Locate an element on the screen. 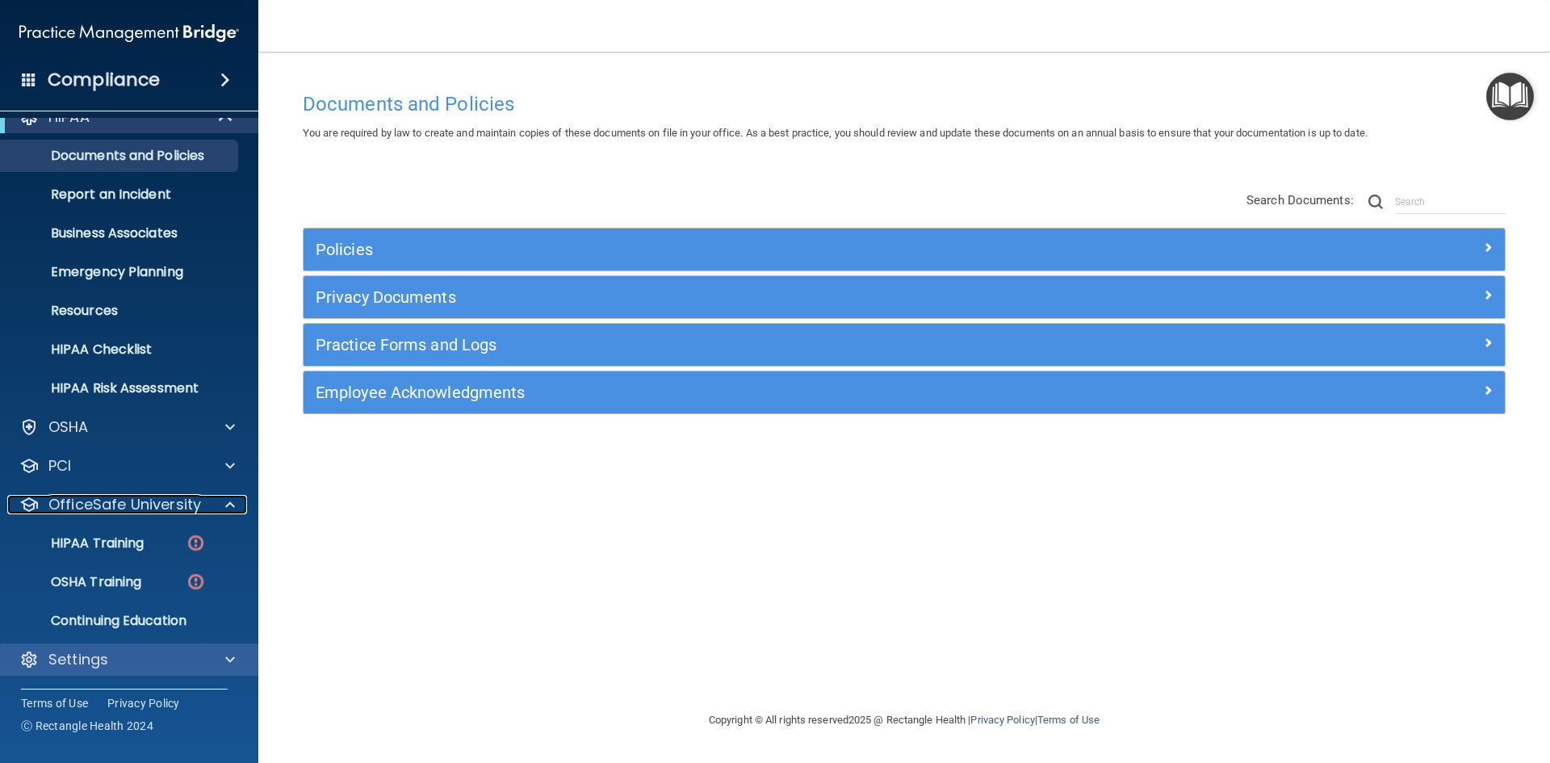 Image resolution: width=1550 pixels, height=763 pixels. a: OSHA is located at coordinates (127, 427).